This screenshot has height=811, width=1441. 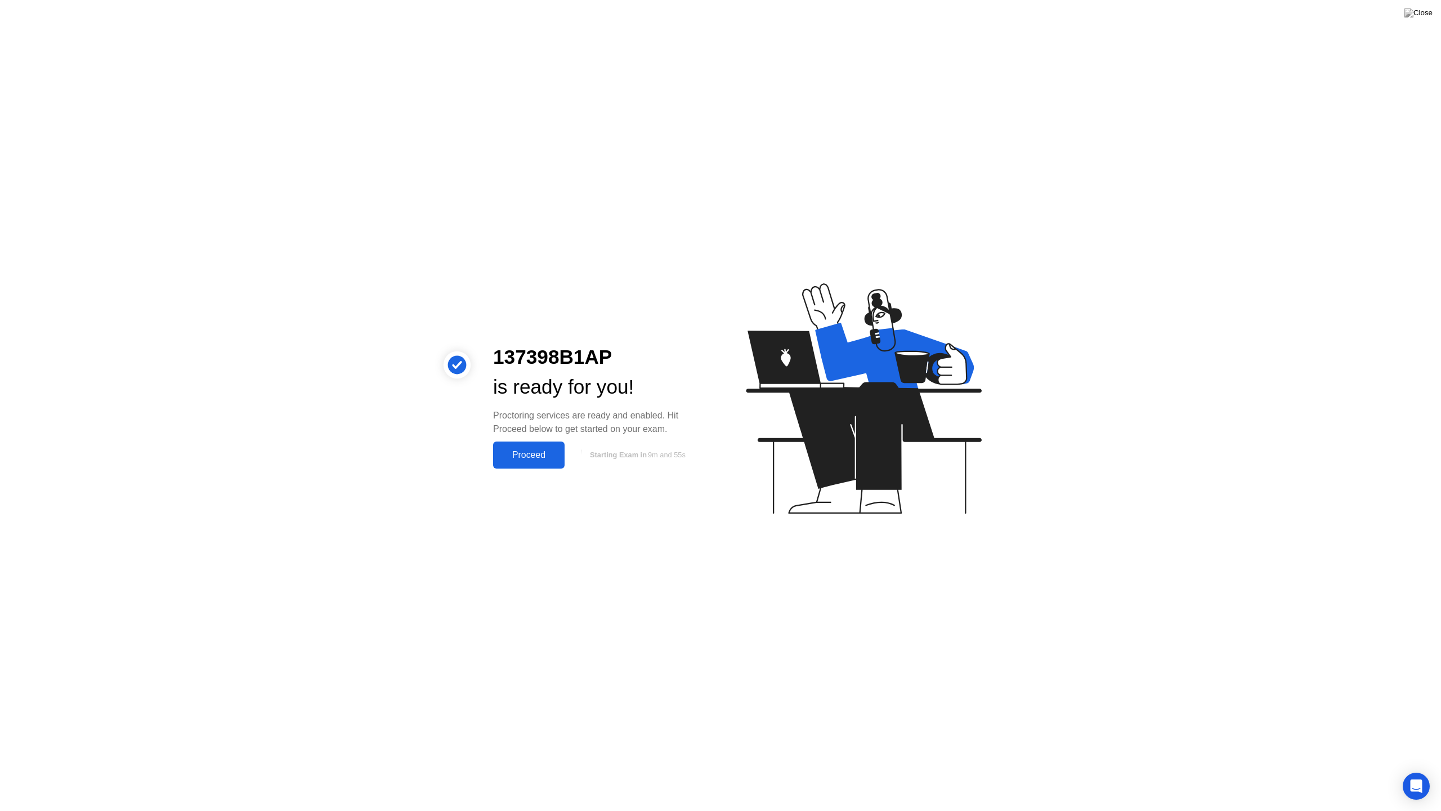 I want to click on div: Open Intercom Messenger, so click(x=1417, y=786).